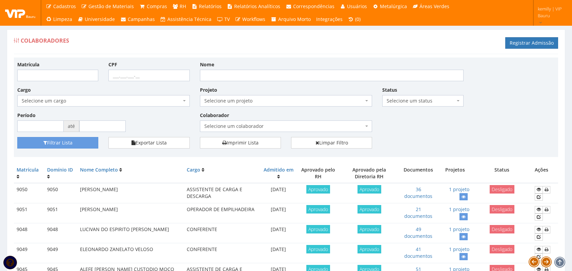  I want to click on th: Projetos, so click(455, 173).